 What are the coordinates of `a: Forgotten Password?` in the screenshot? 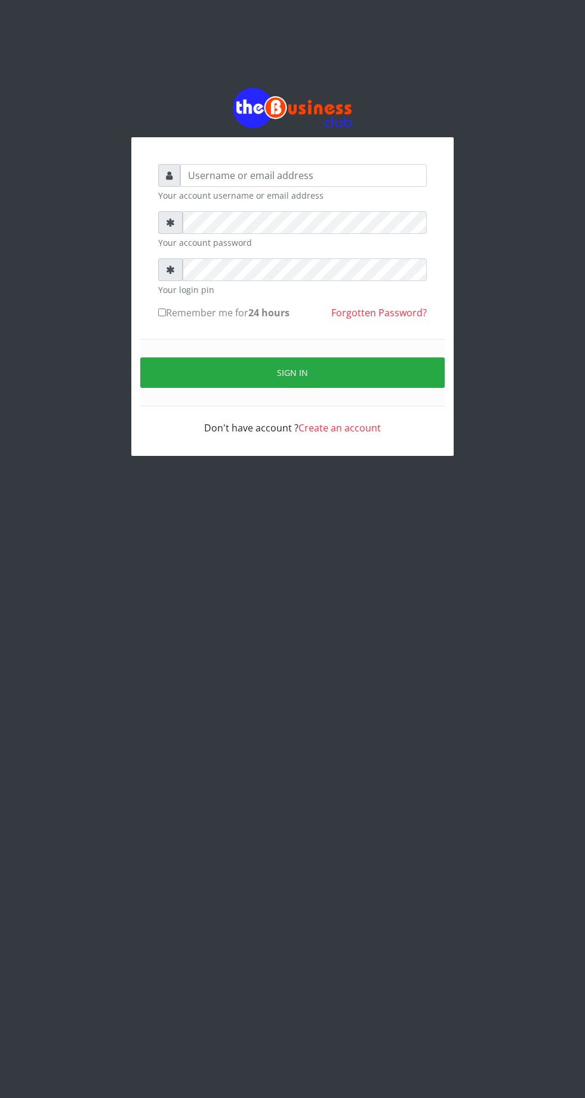 It's located at (379, 313).